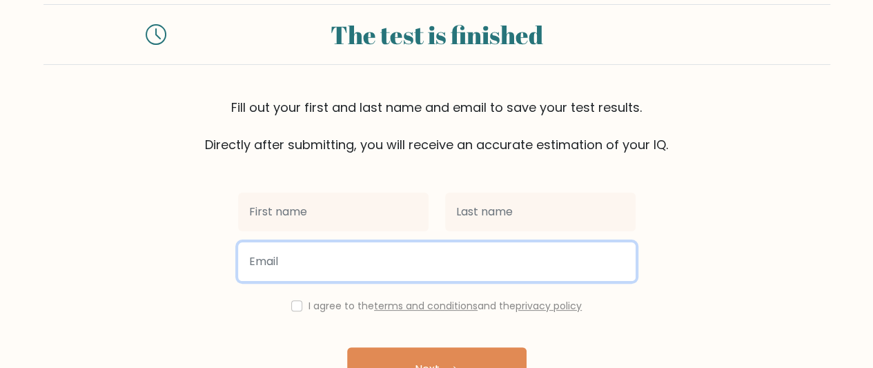  I want to click on a: privacy policy, so click(549, 306).